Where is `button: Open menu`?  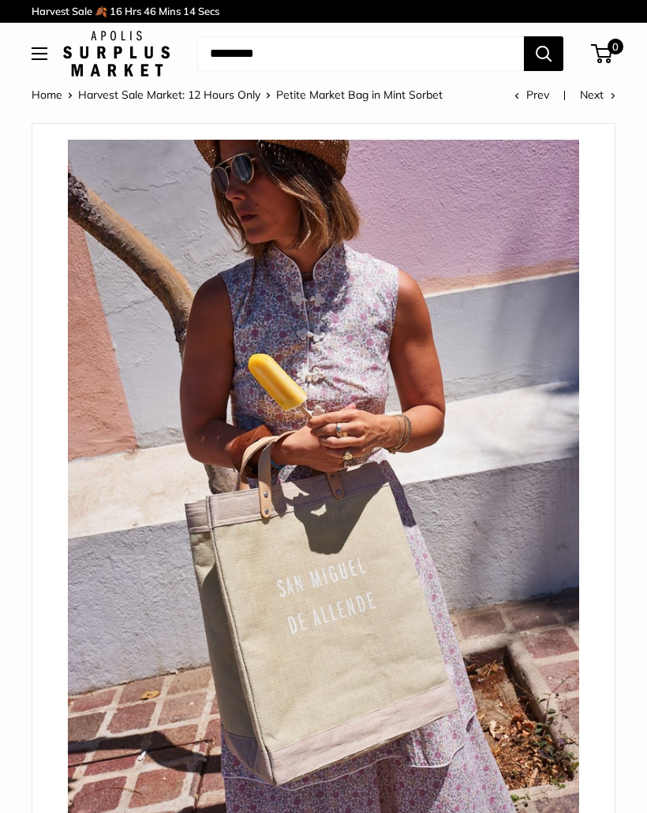 button: Open menu is located at coordinates (39, 54).